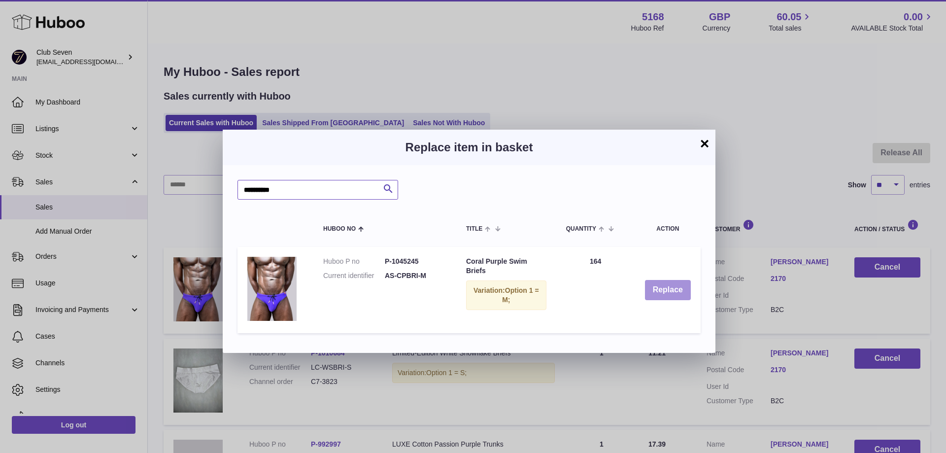  I want to click on dt: Huboo P no, so click(354, 261).